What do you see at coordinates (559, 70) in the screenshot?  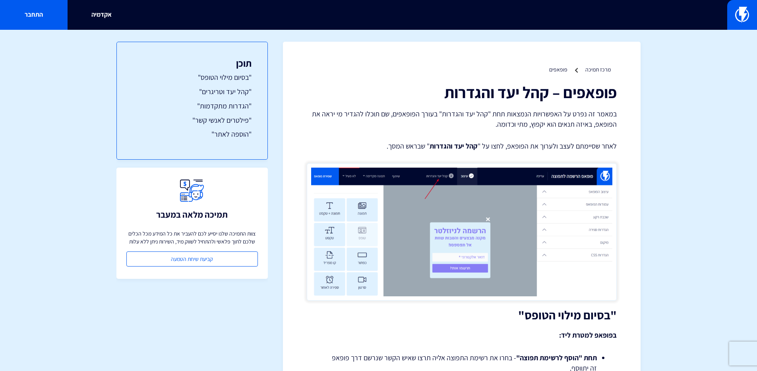 I see `a: פופאפים` at bounding box center [559, 70].